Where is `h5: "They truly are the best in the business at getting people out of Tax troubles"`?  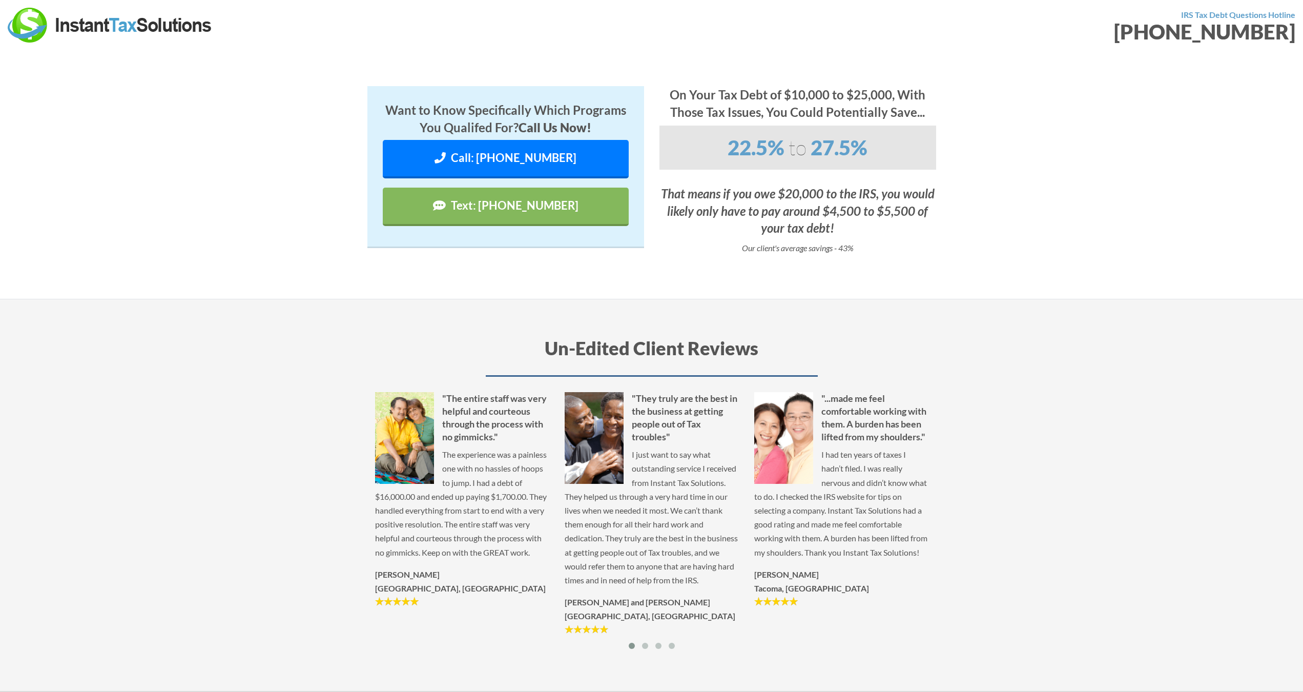 h5: "They truly are the best in the business at getting people out of Tax troubles" is located at coordinates (652, 418).